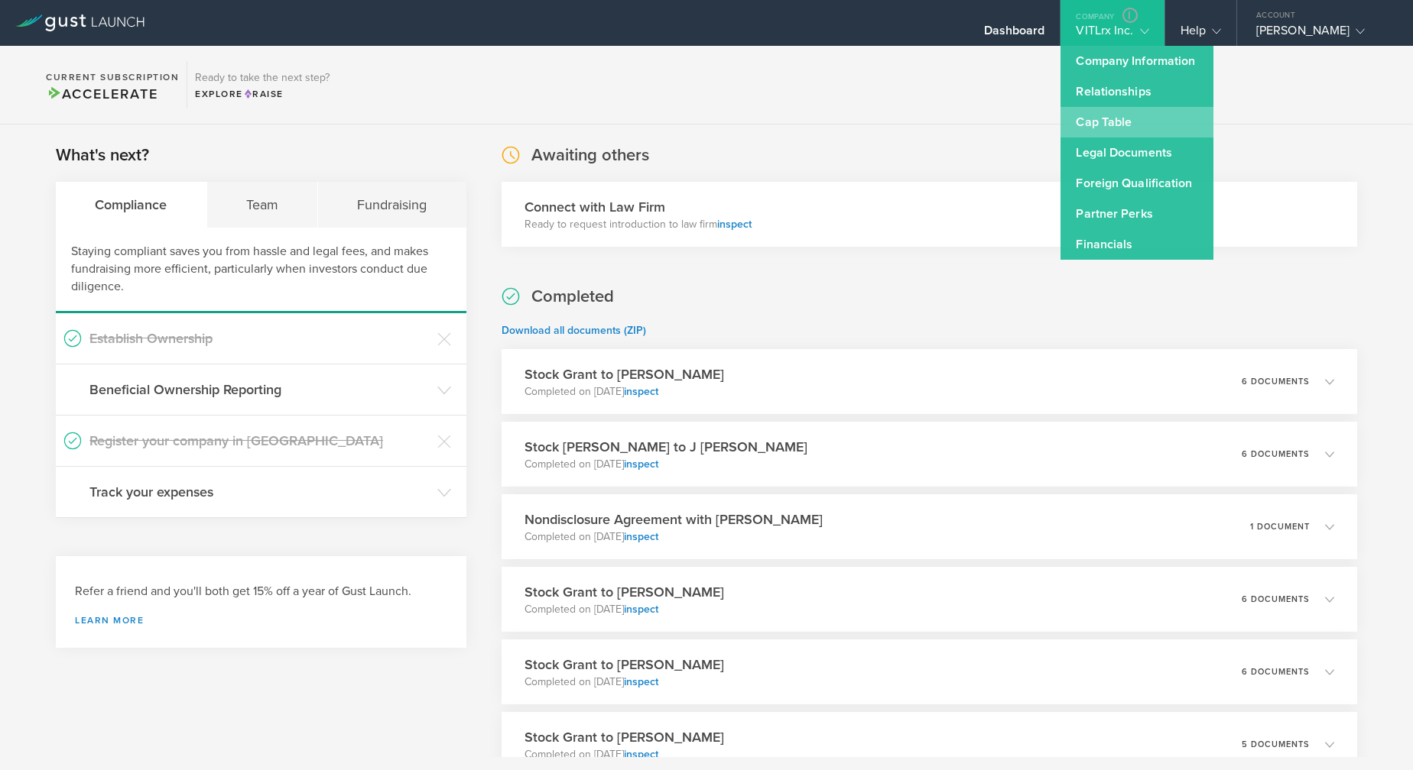 The height and width of the screenshot is (770, 1413). What do you see at coordinates (131, 205) in the screenshot?
I see `div: Compliance` at bounding box center [131, 205].